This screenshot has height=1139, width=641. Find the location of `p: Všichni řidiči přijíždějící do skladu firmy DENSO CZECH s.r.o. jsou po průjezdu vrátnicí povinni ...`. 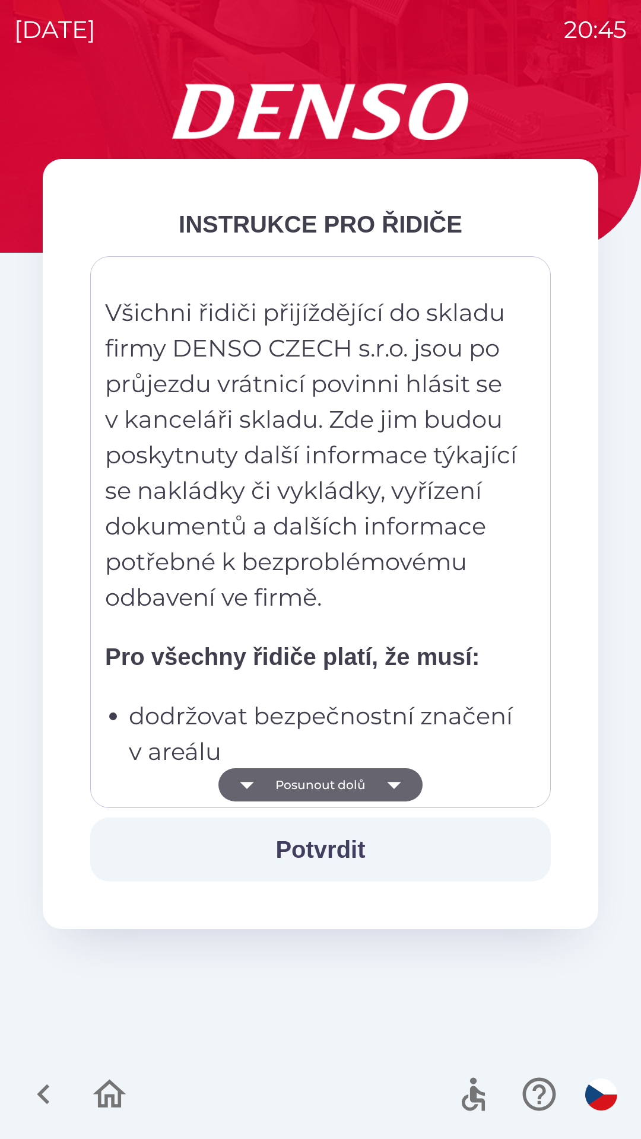

p: Všichni řidiči přijíždějící do skladu firmy DENSO CZECH s.r.o. jsou po průjezdu vrátnicí povinni ... is located at coordinates (312, 455).